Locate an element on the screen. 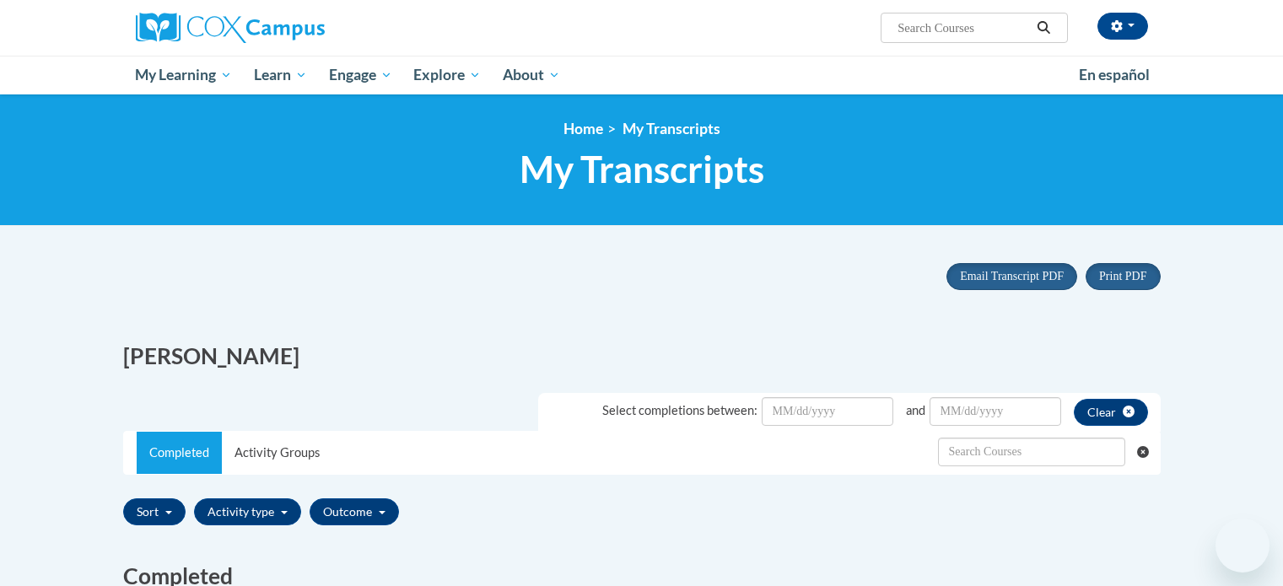  button: Sort is located at coordinates (154, 512).